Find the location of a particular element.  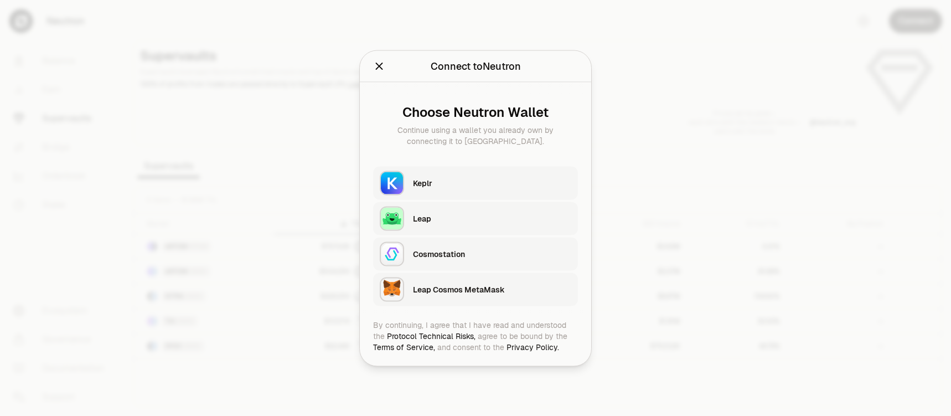

div: Cosmostation is located at coordinates (492, 254).